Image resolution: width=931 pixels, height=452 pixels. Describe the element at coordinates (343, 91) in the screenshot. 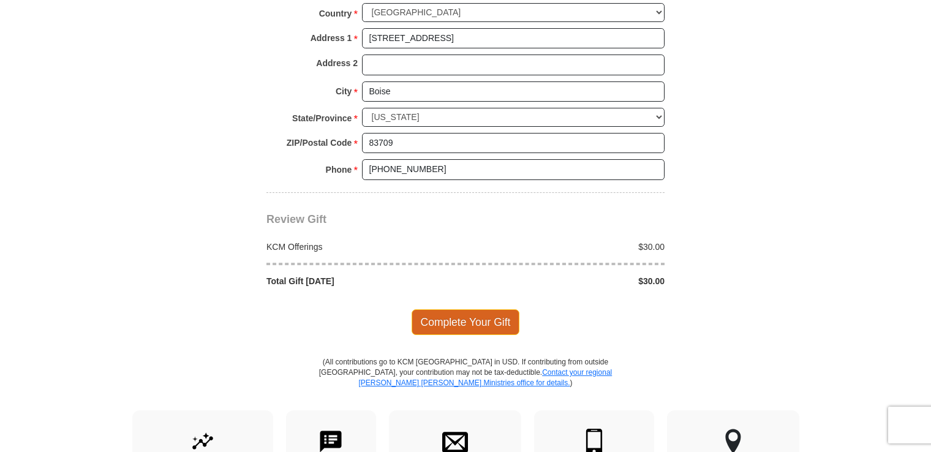

I see `strong: City` at that location.